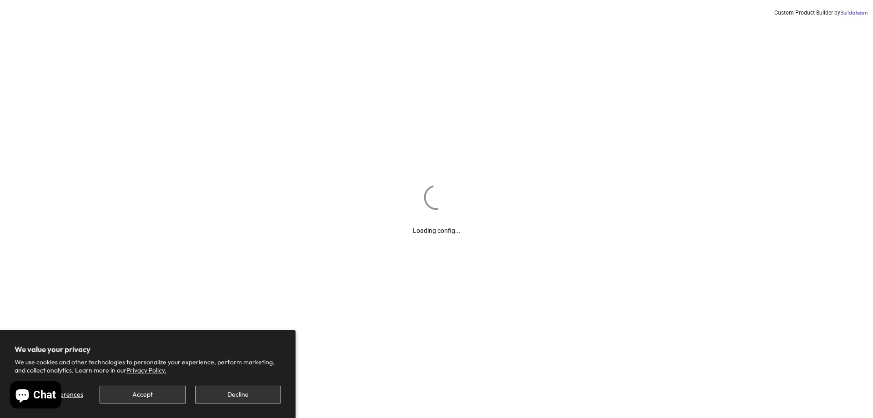 The image size is (873, 418). Describe the element at coordinates (148, 366) in the screenshot. I see `p: We use cookies and other technologies to personalize your experience, perform marketing, and coll...` at that location.